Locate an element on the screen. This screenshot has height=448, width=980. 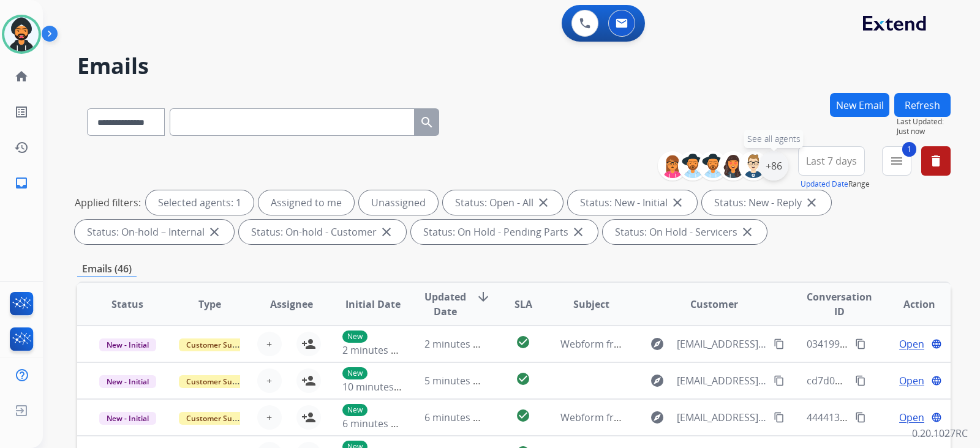
div: Status: On Hold - Servicers is located at coordinates (685, 232).